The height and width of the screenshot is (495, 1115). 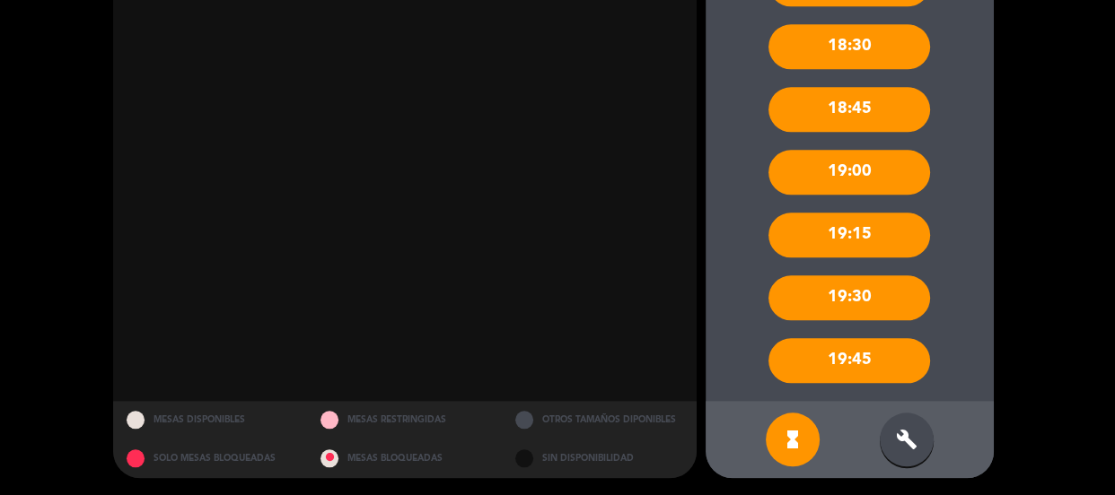 I want to click on div: MESAS RESTRINGIDAS, so click(x=404, y=420).